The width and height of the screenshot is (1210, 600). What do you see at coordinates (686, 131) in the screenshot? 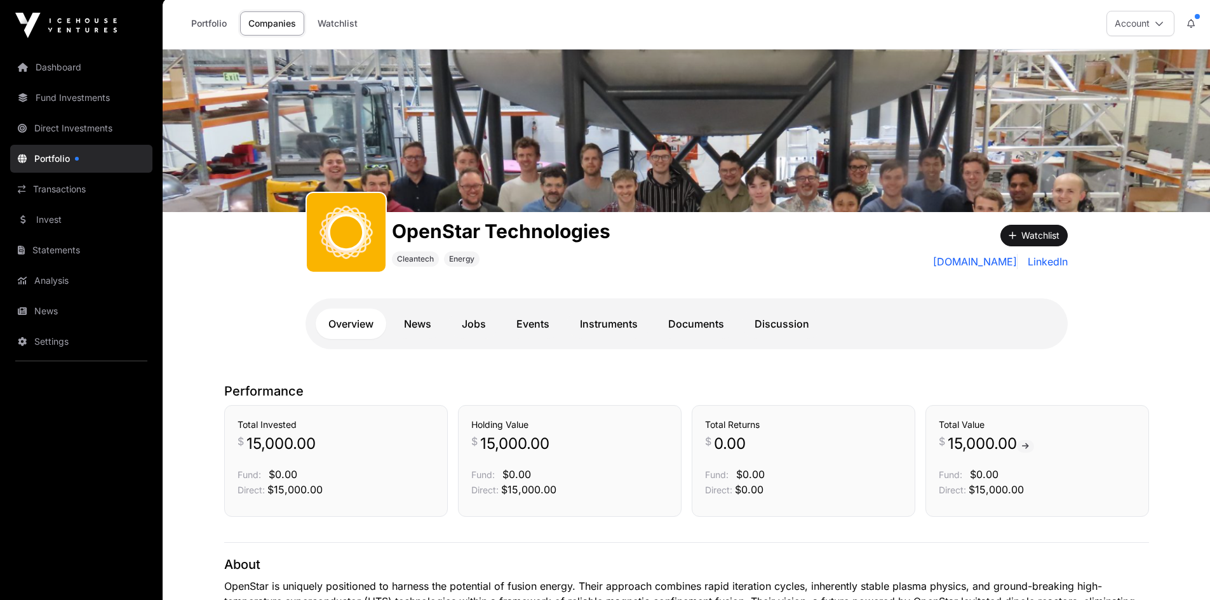
I see `img: OpenStar Technologies` at bounding box center [686, 131].